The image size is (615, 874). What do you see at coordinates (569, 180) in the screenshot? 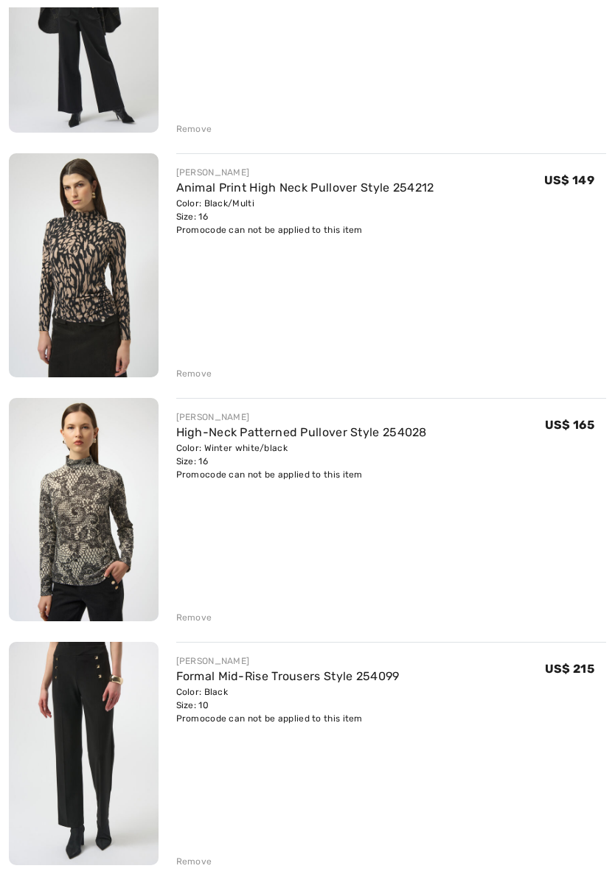
I see `span: US$ 149` at bounding box center [569, 180].